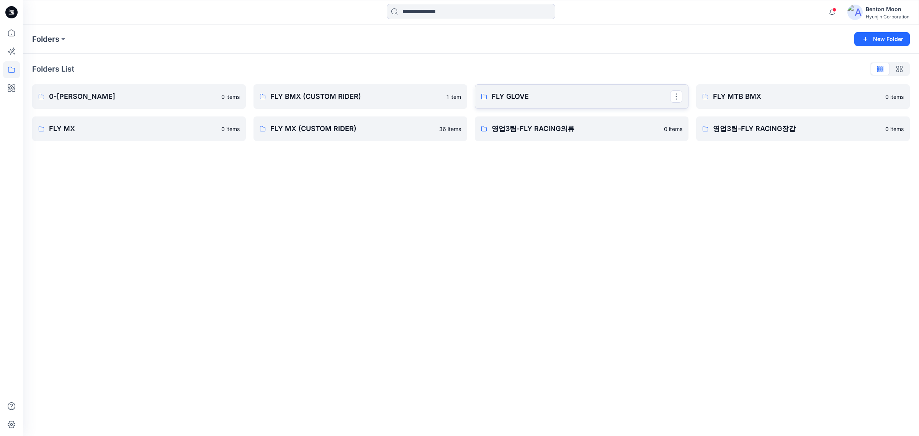 The width and height of the screenshot is (919, 436). What do you see at coordinates (803, 129) in the screenshot?
I see `a: 영업3팀-FLY RACING장갑0 items` at bounding box center [803, 129].